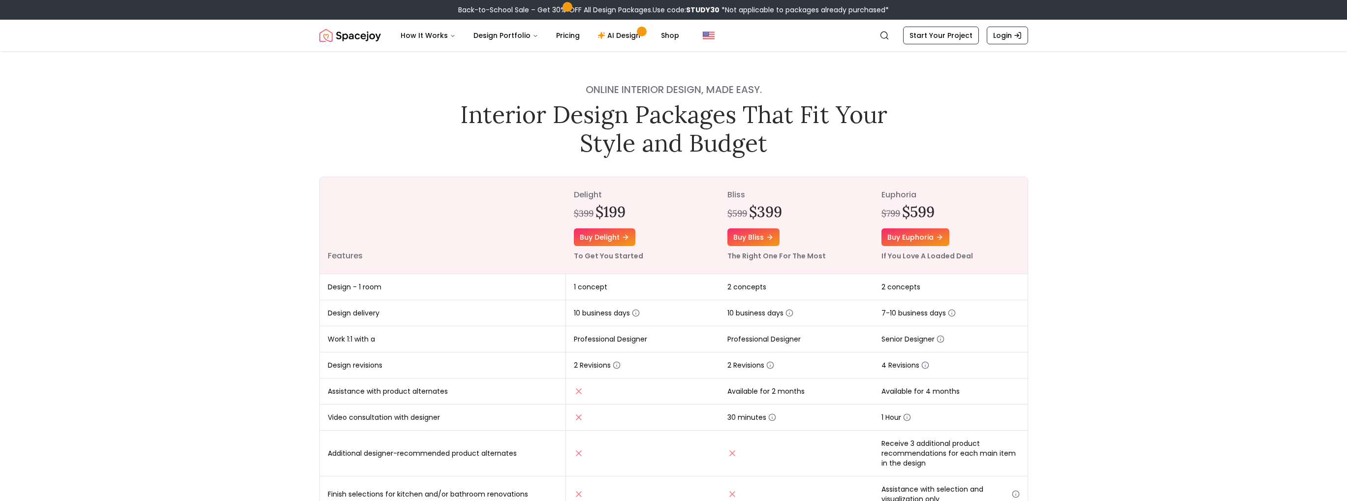 The width and height of the screenshot is (1347, 501). Describe the element at coordinates (709, 35) in the screenshot. I see `img: United States` at that location.